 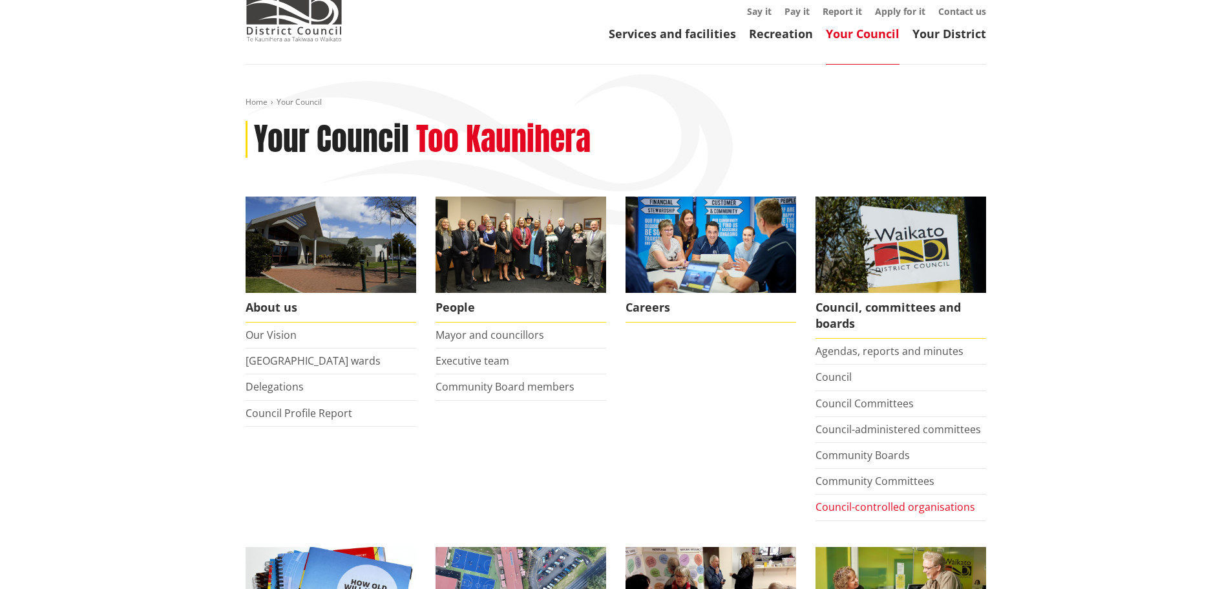 What do you see at coordinates (271, 335) in the screenshot?
I see `a: Our Vision` at bounding box center [271, 335].